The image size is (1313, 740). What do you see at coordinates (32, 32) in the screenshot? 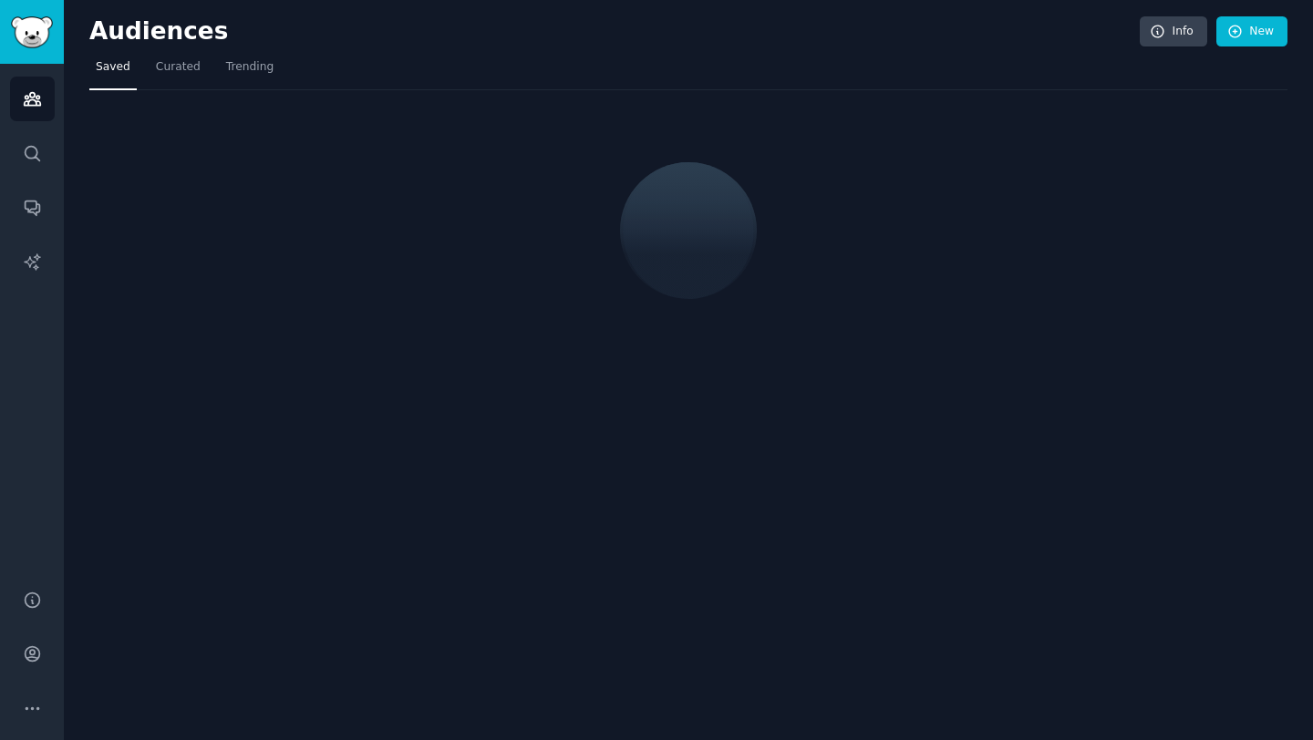
I see `img: GummySearch logo` at bounding box center [32, 32].